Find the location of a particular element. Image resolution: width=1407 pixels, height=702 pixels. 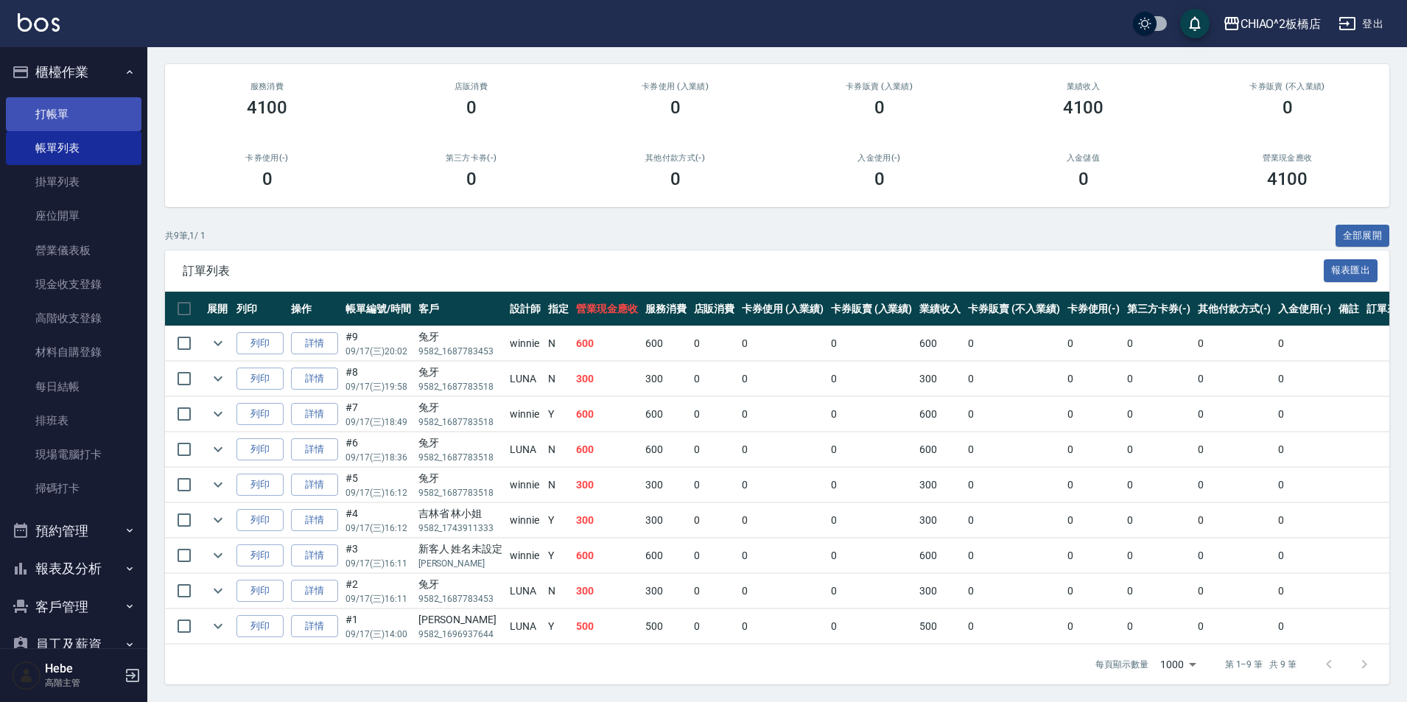

div: 1000 is located at coordinates (1178, 665).